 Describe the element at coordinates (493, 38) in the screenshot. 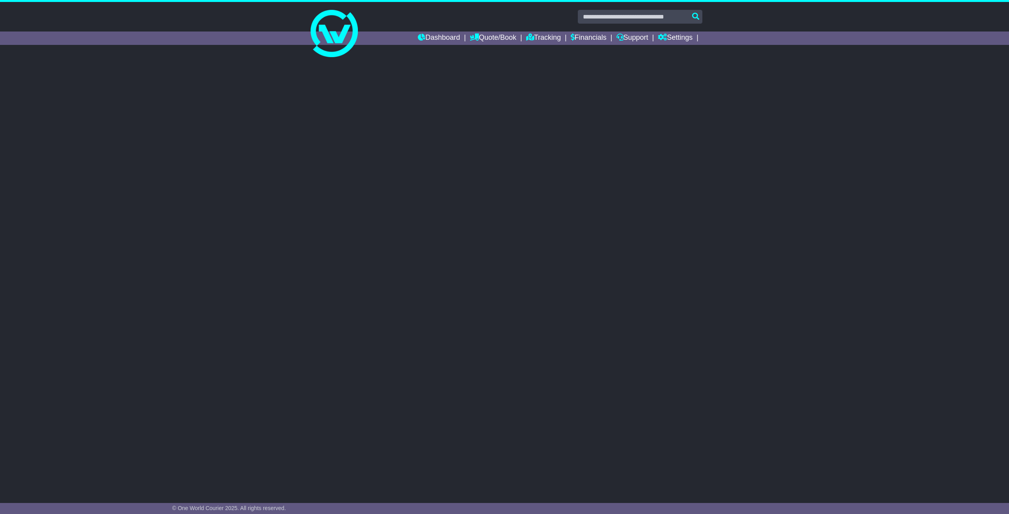

I see `a: Quote/Book` at that location.